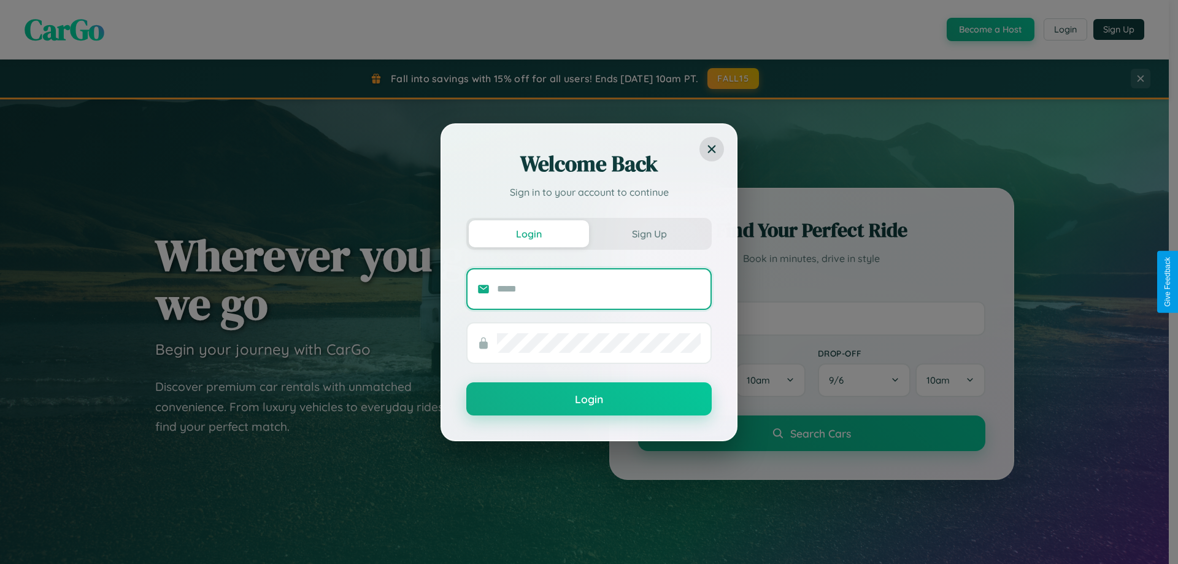 Image resolution: width=1178 pixels, height=564 pixels. Describe the element at coordinates (649, 234) in the screenshot. I see `button: Sign Up` at that location.